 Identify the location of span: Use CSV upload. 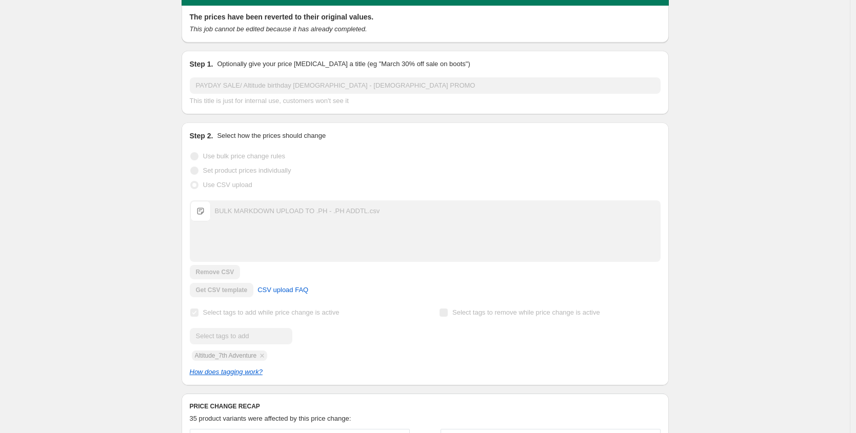
(228, 185).